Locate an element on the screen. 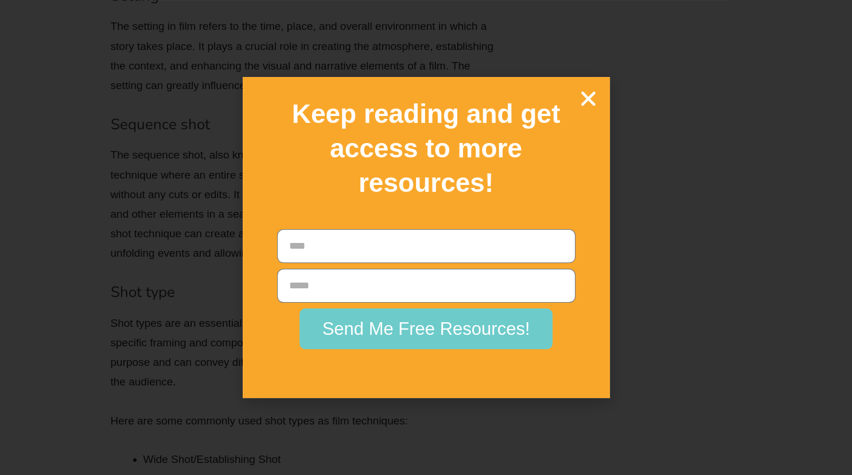  span: Send Me Free Resources! is located at coordinates (426, 328).